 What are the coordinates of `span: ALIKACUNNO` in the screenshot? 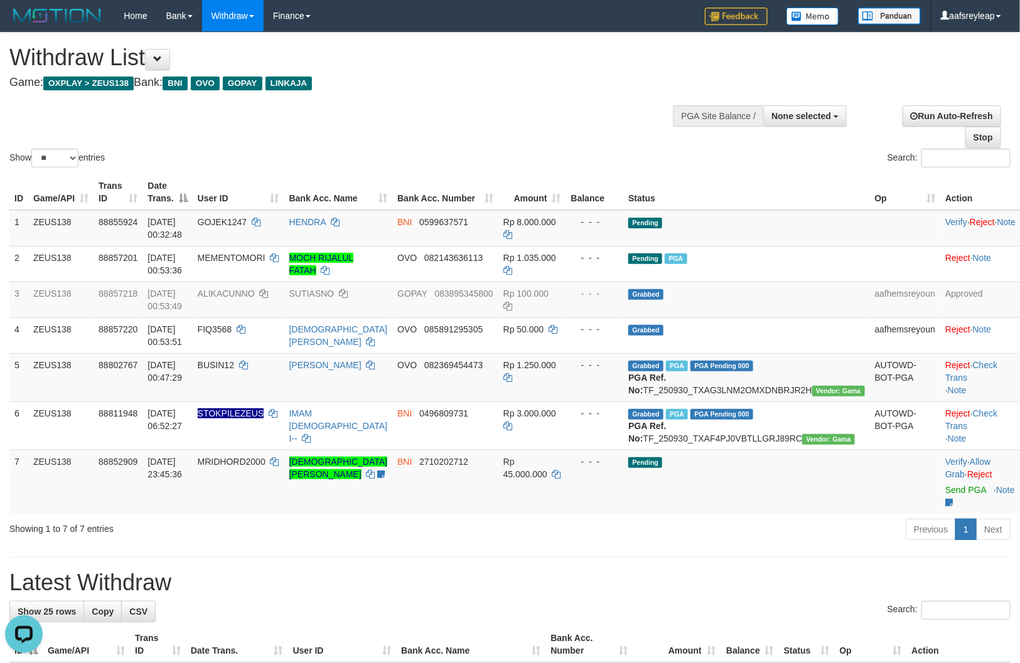 It's located at (226, 294).